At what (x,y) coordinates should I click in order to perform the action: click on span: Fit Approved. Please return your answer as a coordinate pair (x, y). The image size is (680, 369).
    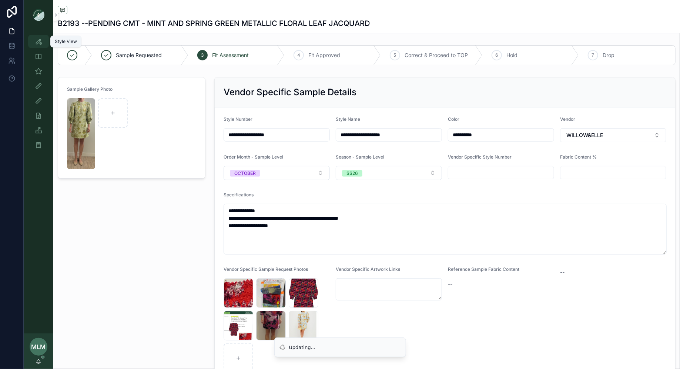
    Looking at the image, I should click on (324, 55).